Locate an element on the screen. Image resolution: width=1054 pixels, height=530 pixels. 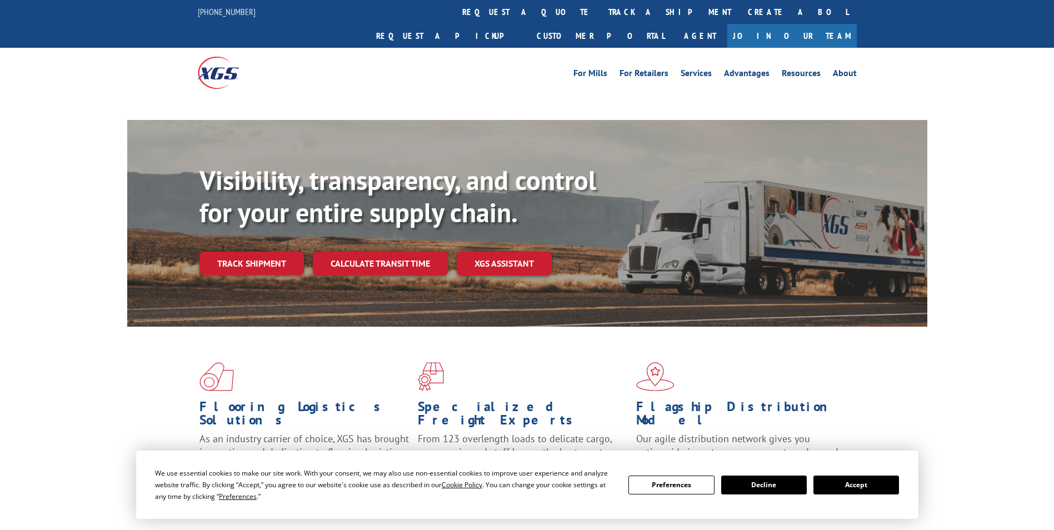
a: Calculate transit time is located at coordinates (380, 263).